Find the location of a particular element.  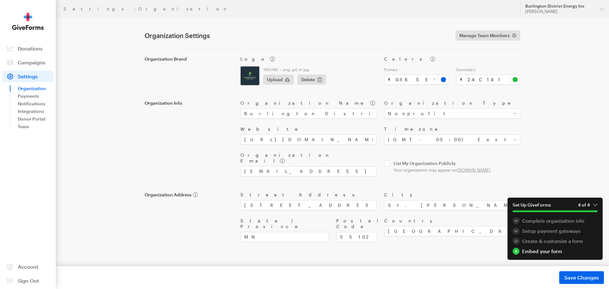

a: Integrations is located at coordinates (36, 111).